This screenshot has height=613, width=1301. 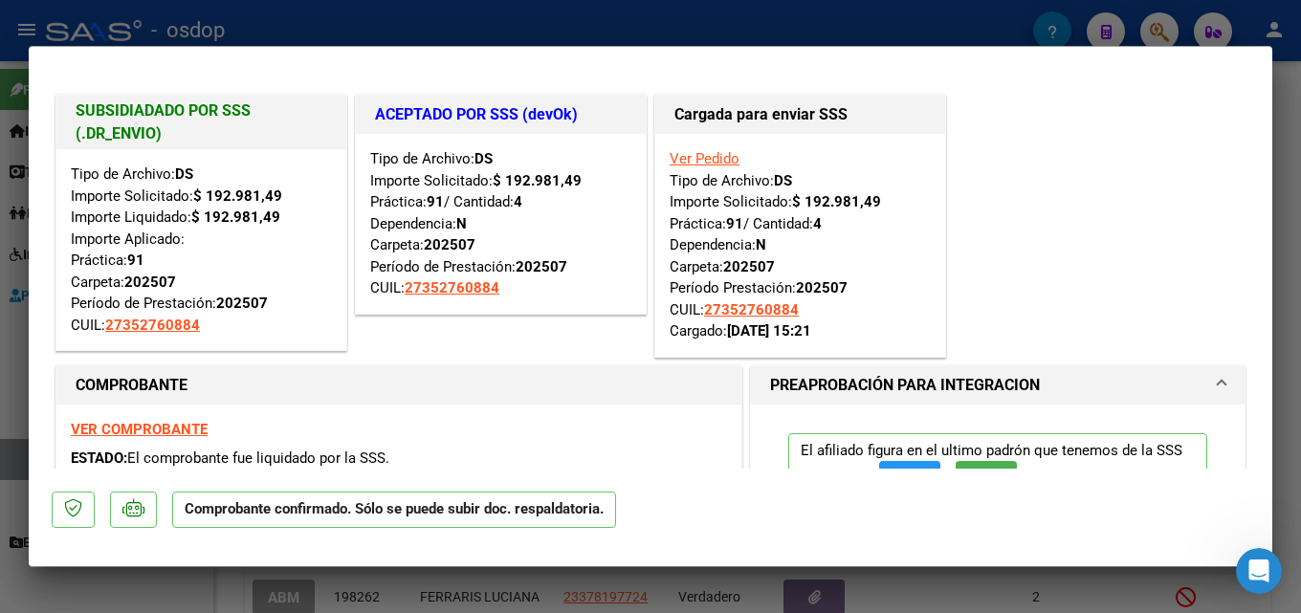 I want to click on strong: VER COMPROBANTE, so click(x=139, y=430).